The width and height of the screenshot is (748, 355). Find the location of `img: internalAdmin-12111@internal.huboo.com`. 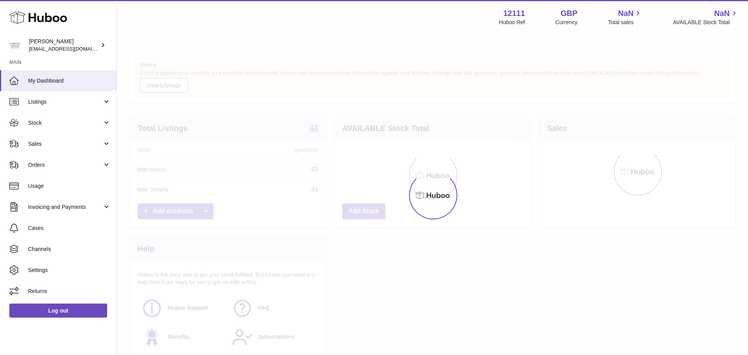

img: internalAdmin-12111@internal.huboo.com is located at coordinates (15, 45).